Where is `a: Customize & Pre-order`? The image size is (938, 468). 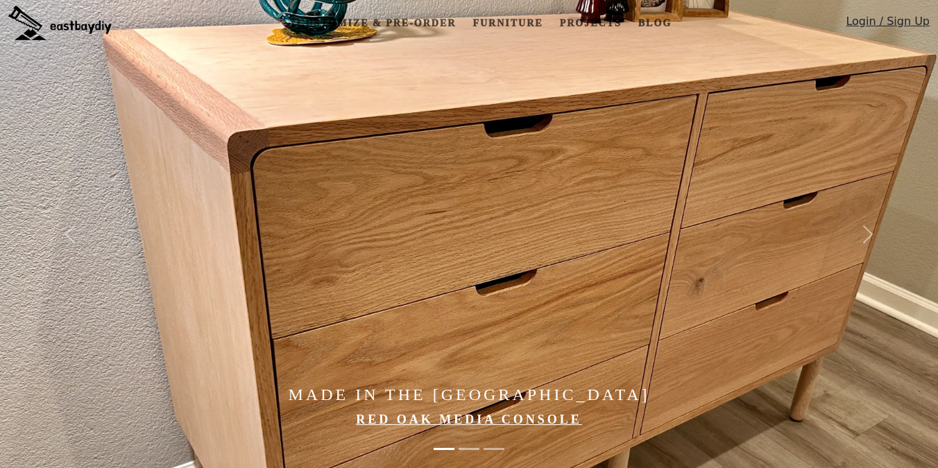
a: Customize & Pre-order is located at coordinates (376, 23).